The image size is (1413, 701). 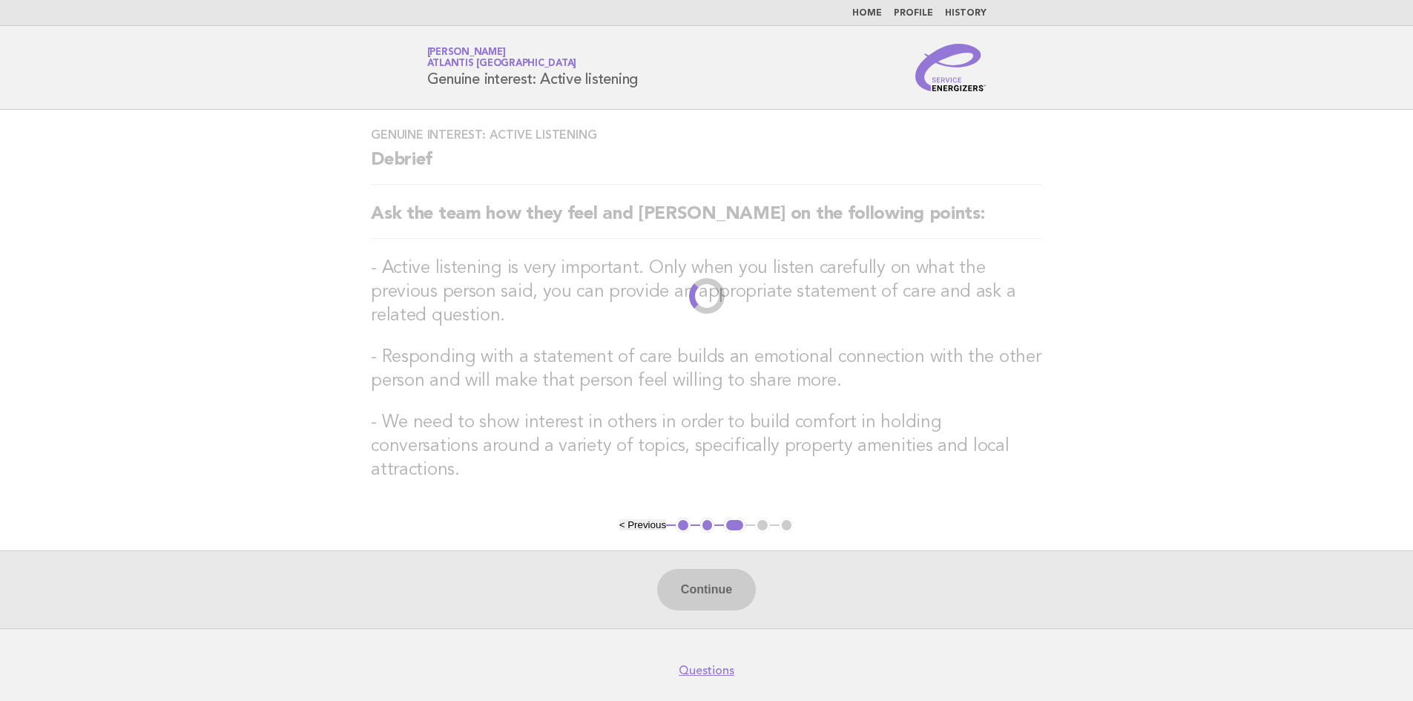 I want to click on h2: Debrief, so click(x=706, y=166).